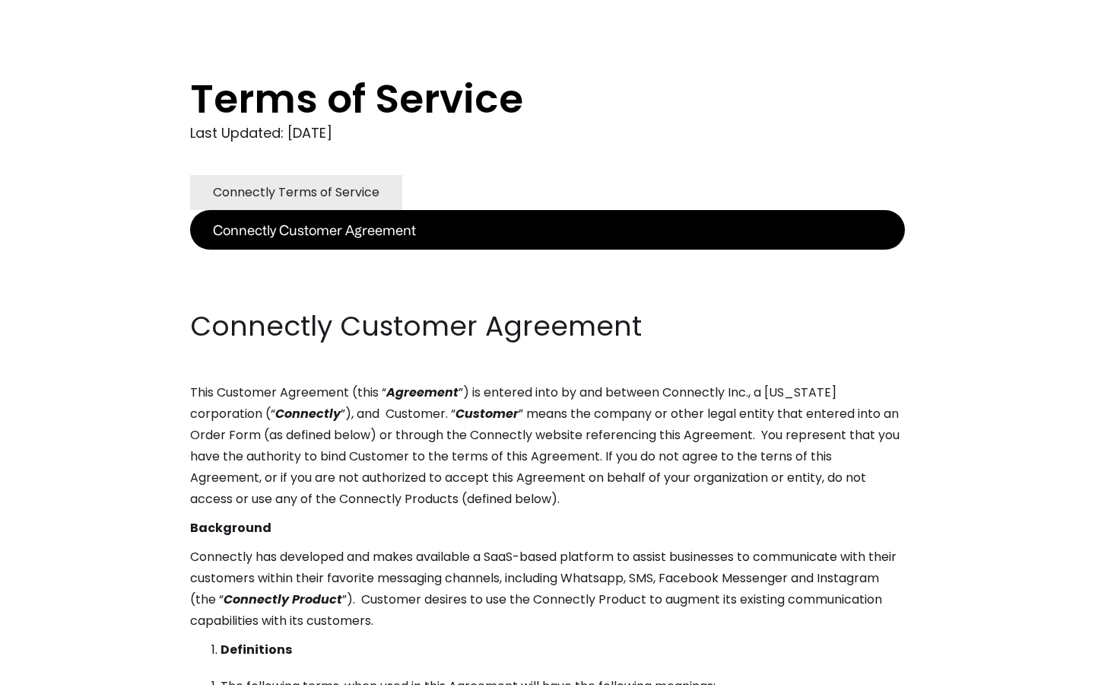  I want to click on p: Connectly has developed and makes available a SaaS-based platform to assist businesses to communi..., so click(548, 589).